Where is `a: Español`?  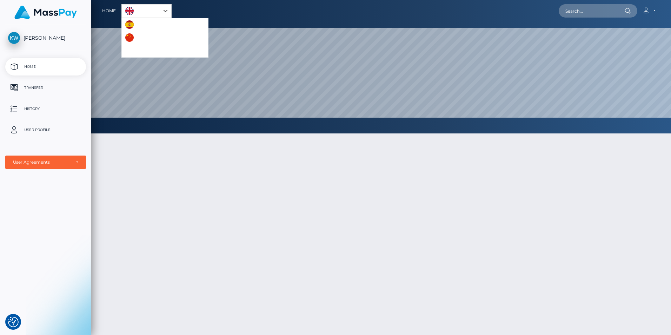
a: Español is located at coordinates (141, 25).